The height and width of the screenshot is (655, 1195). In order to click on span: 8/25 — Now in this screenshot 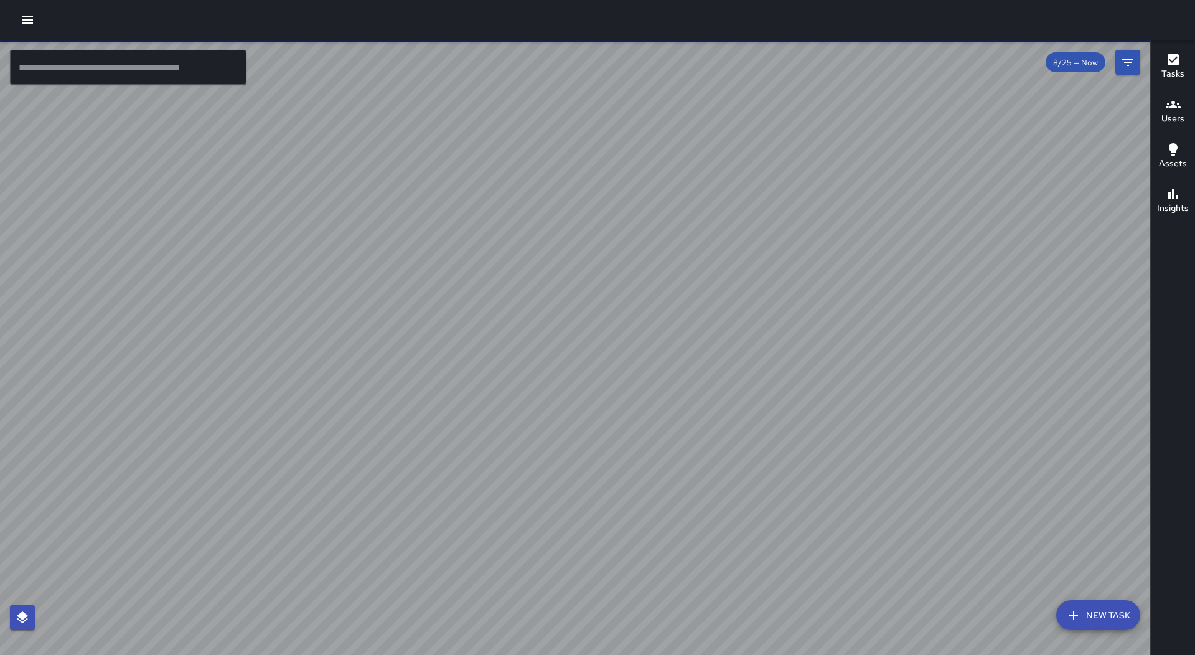, I will do `click(1076, 62)`.